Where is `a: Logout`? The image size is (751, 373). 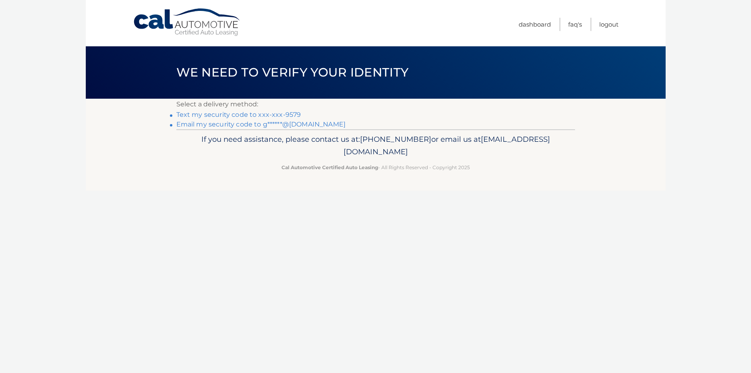
a: Logout is located at coordinates (609, 24).